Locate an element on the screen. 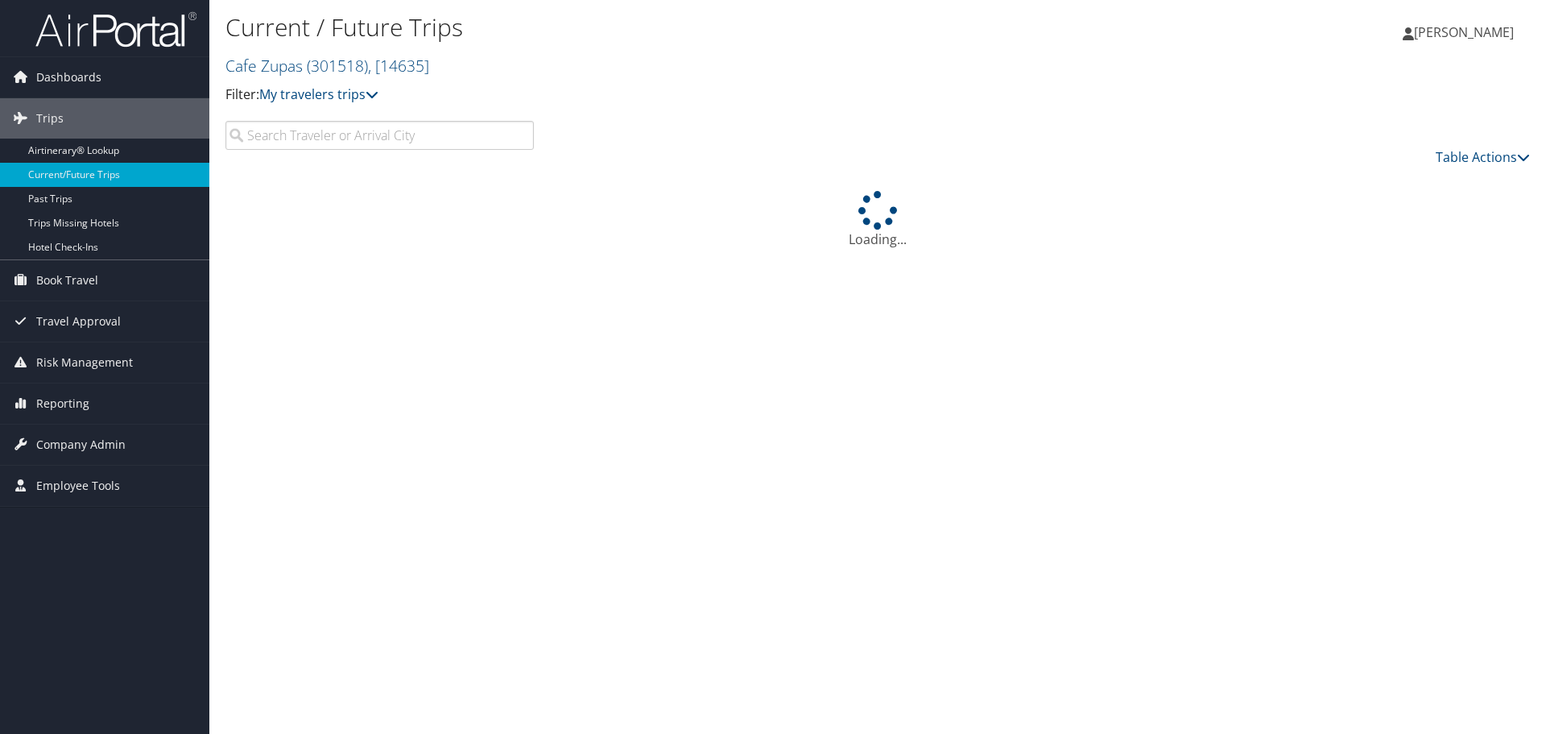 This screenshot has height=734, width=1546. span: ( 301518 ) is located at coordinates (337, 65).